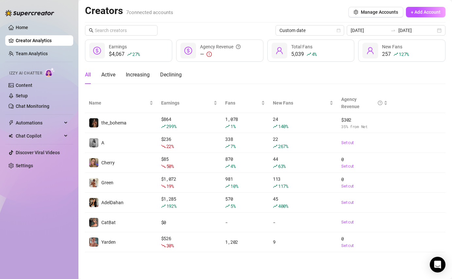  Describe the element at coordinates (380, 103) in the screenshot. I see `span: question-circle` at that location.